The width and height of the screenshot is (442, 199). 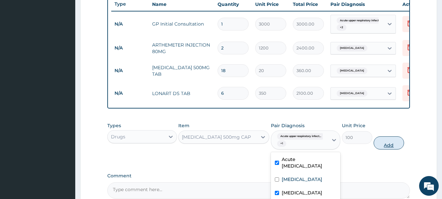 What do you see at coordinates (64, 91) in the screenshot?
I see `span: We're online!` at bounding box center [64, 91].